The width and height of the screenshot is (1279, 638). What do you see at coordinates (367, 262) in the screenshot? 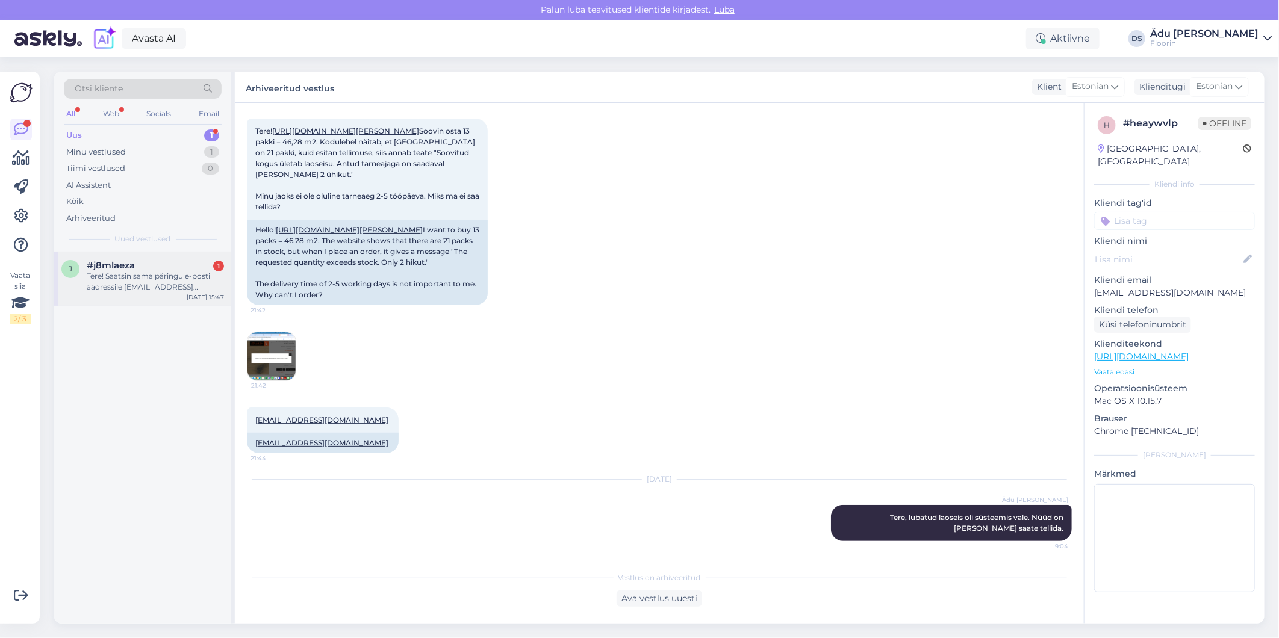
I see `div: Hello! I want to buy 13 packs = 46.28 m2. The website shows that there are 21 packs in stock, but...` at bounding box center [367, 262].